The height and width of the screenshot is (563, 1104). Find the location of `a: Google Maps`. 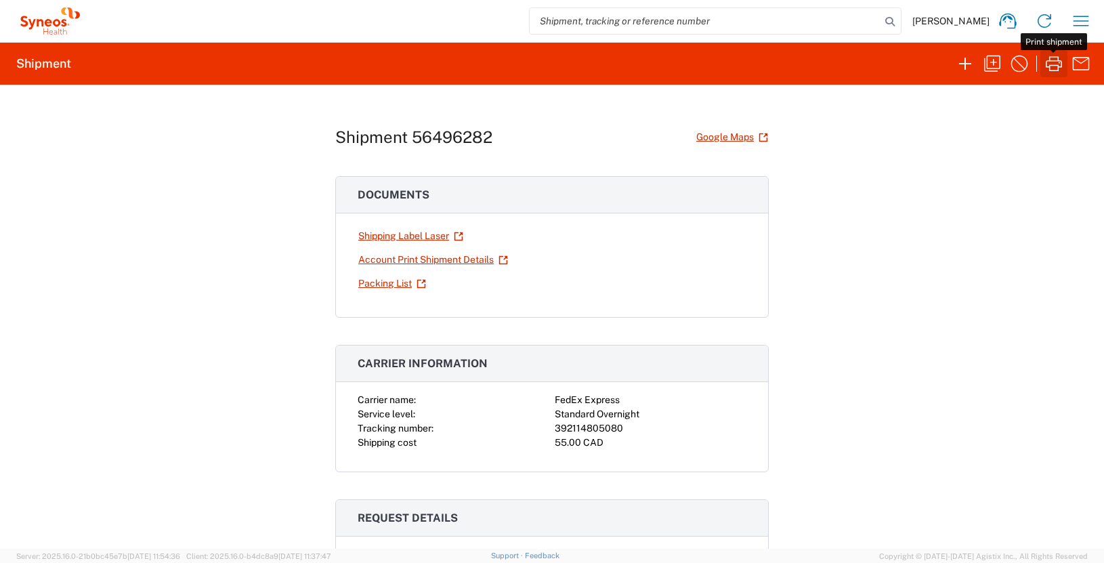

a: Google Maps is located at coordinates (732, 137).